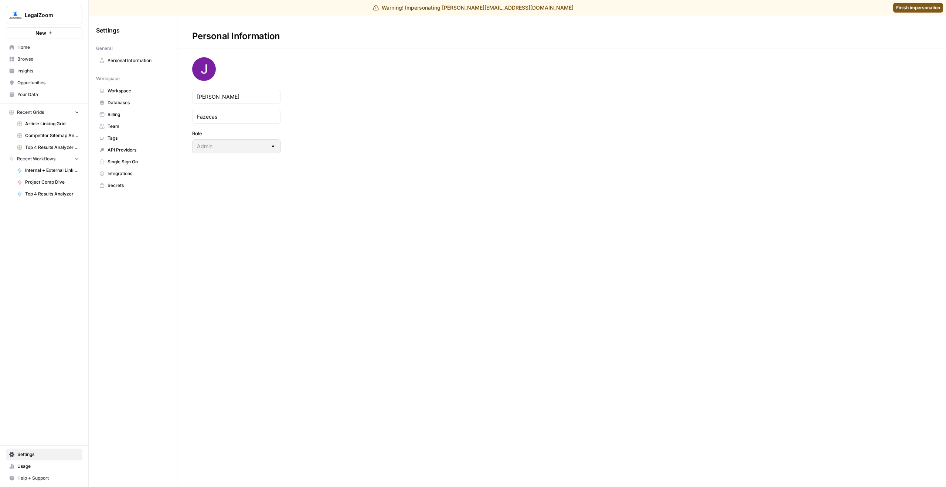 The width and height of the screenshot is (946, 487). I want to click on a: Home, so click(44, 47).